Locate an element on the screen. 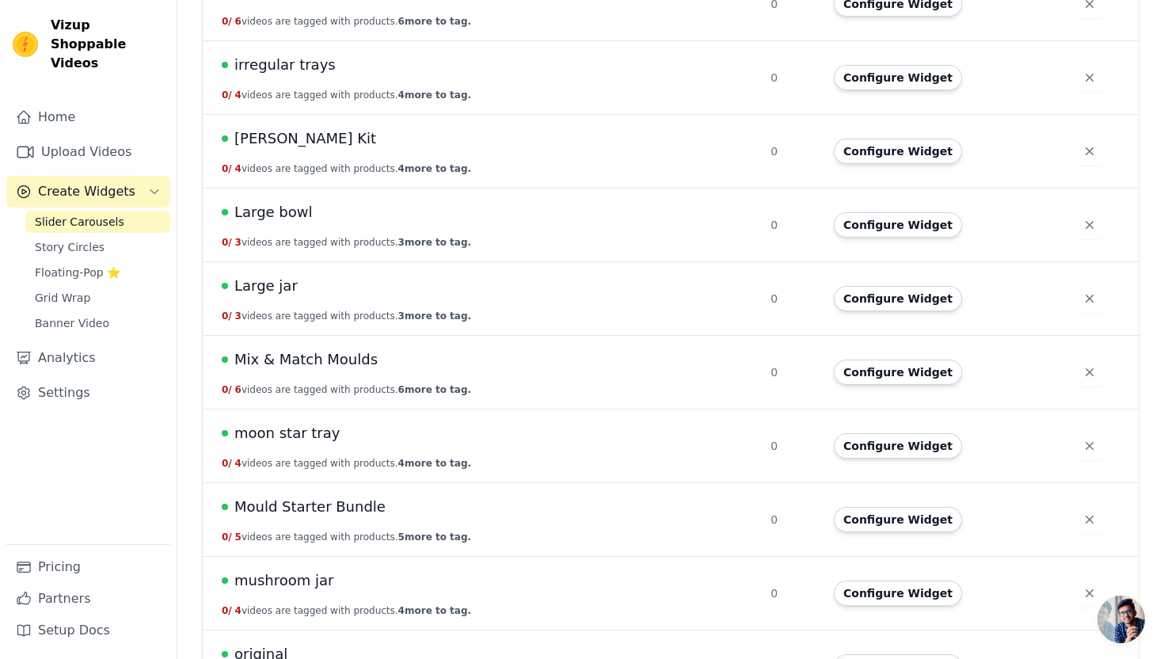 The image size is (1164, 659). a: Partners is located at coordinates (88, 598).